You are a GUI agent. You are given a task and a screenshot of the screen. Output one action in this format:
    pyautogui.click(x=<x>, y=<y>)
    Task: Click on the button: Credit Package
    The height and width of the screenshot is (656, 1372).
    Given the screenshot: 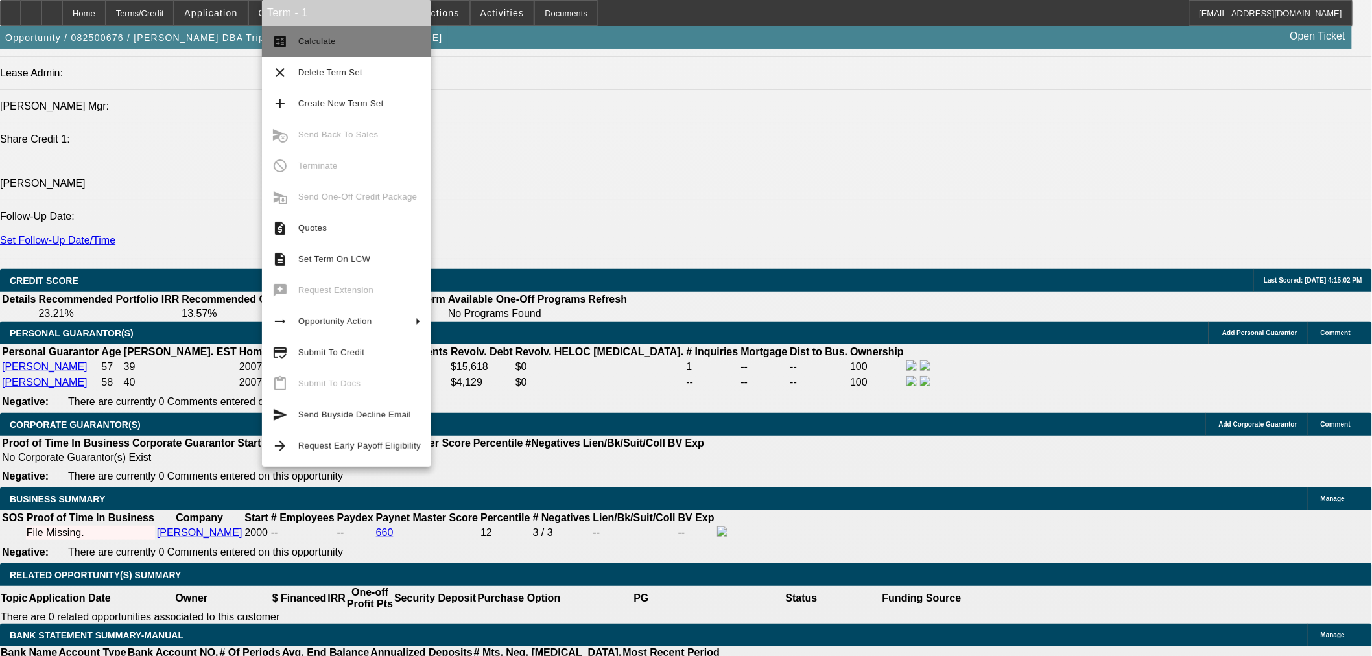 What is the action you would take?
    pyautogui.click(x=295, y=13)
    